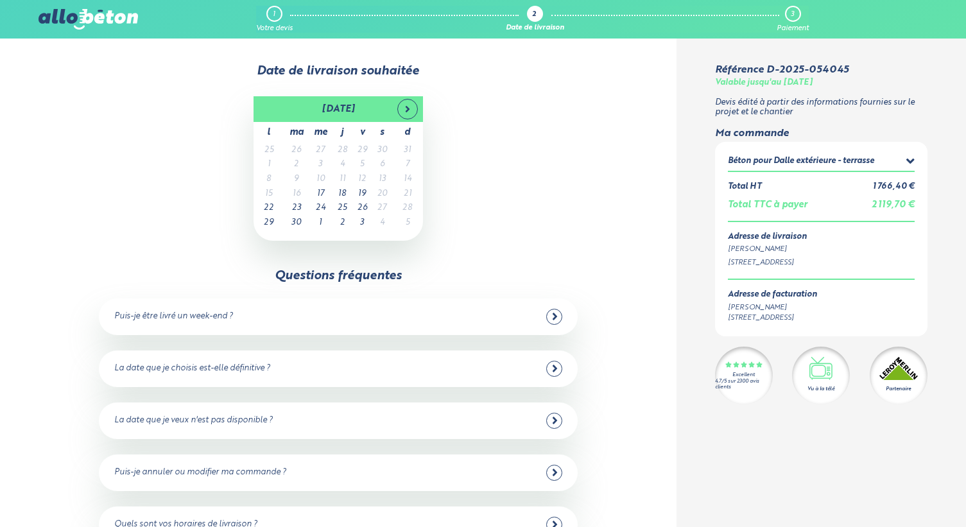  I want to click on th: l, so click(269, 132).